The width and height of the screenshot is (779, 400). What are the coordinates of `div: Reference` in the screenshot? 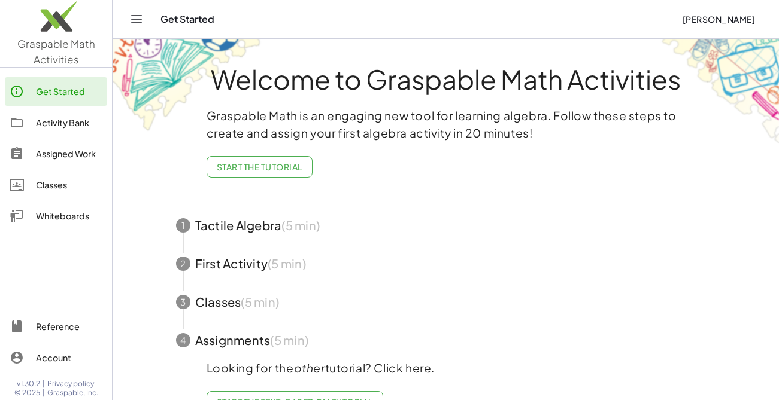 It's located at (69, 327).